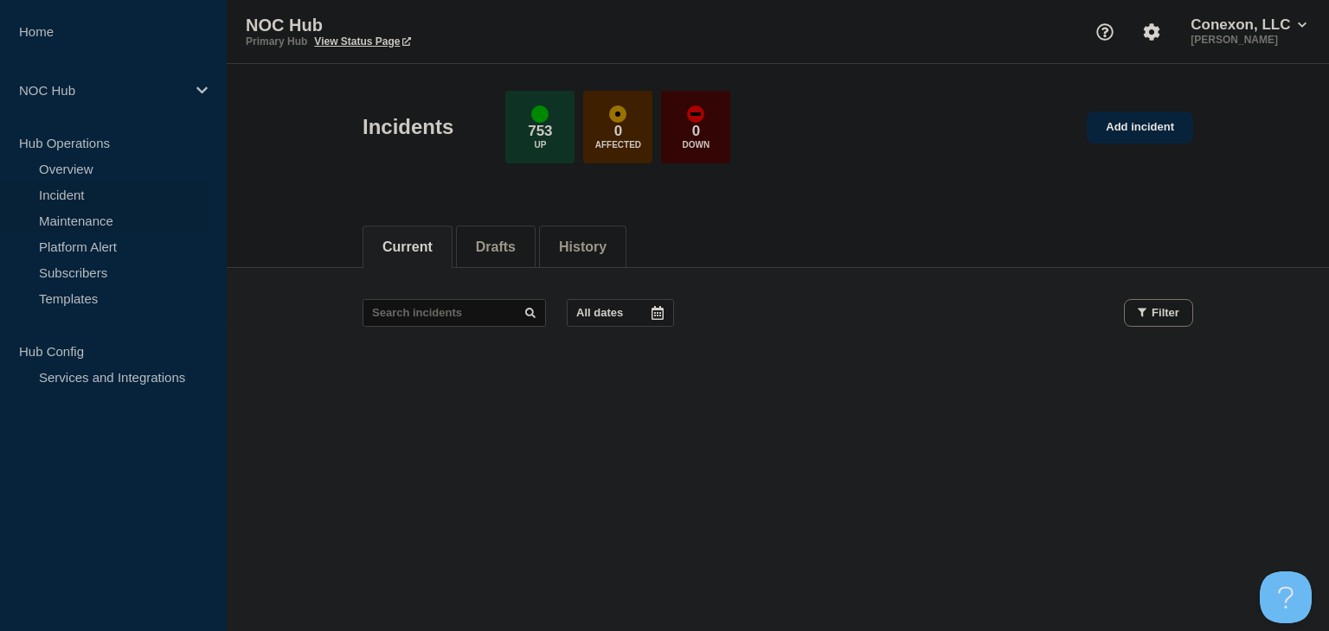  Describe the element at coordinates (1105, 32) in the screenshot. I see `button: Support` at that location.